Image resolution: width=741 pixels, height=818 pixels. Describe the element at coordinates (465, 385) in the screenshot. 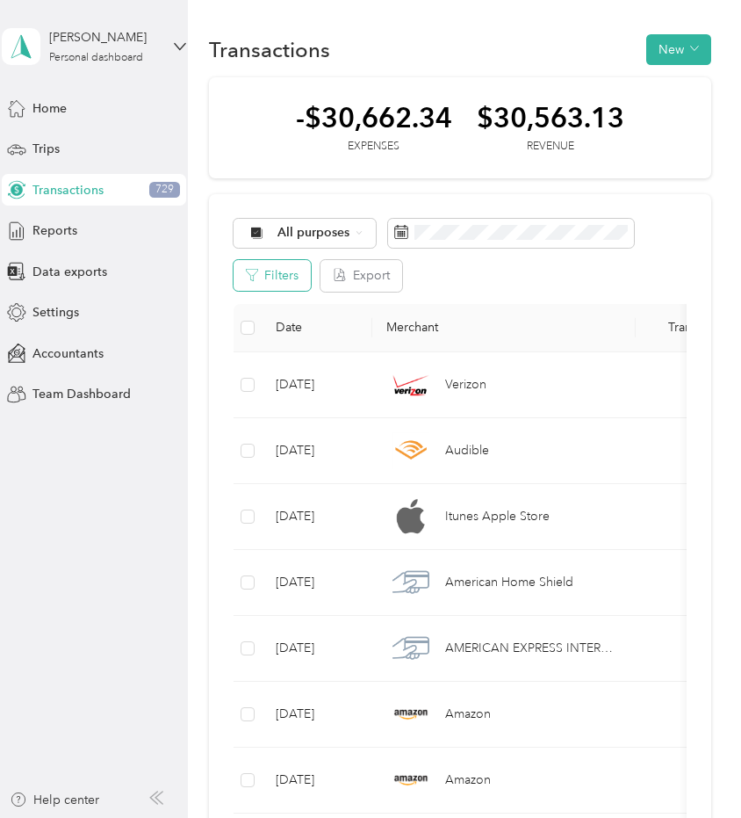

I see `span: Verizon` at that location.